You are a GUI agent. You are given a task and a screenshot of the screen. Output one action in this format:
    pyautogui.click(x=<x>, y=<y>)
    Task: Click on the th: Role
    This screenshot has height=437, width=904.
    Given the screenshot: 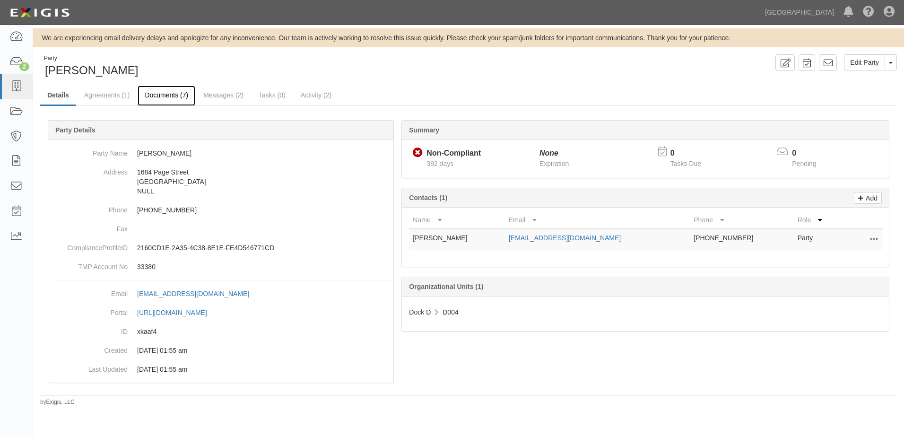 What is the action you would take?
    pyautogui.click(x=819, y=220)
    